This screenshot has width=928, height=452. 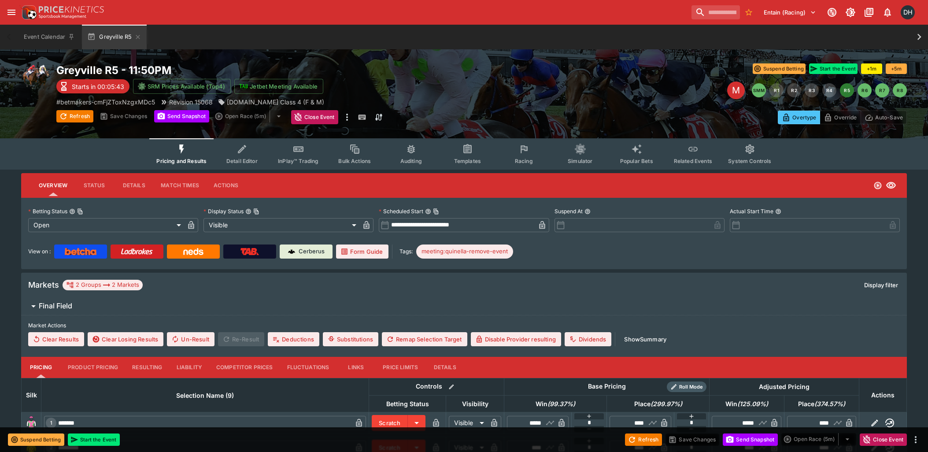 I want to click on button: R2, so click(x=794, y=90).